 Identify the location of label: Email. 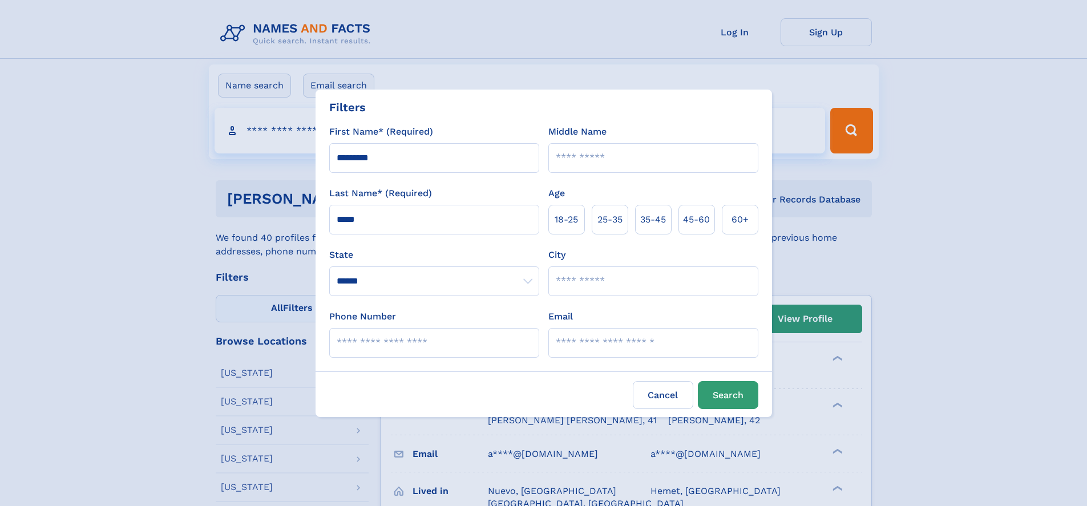
(560, 317).